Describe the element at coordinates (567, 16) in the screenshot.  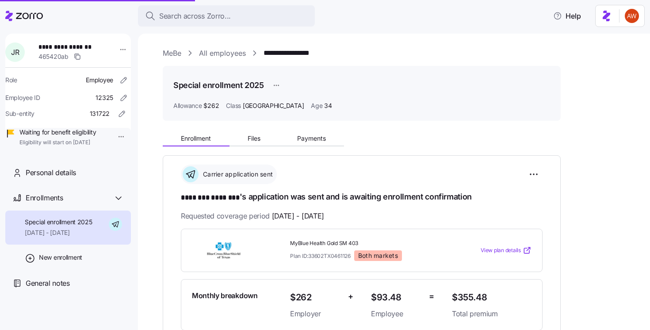
I see `span: Help` at that location.